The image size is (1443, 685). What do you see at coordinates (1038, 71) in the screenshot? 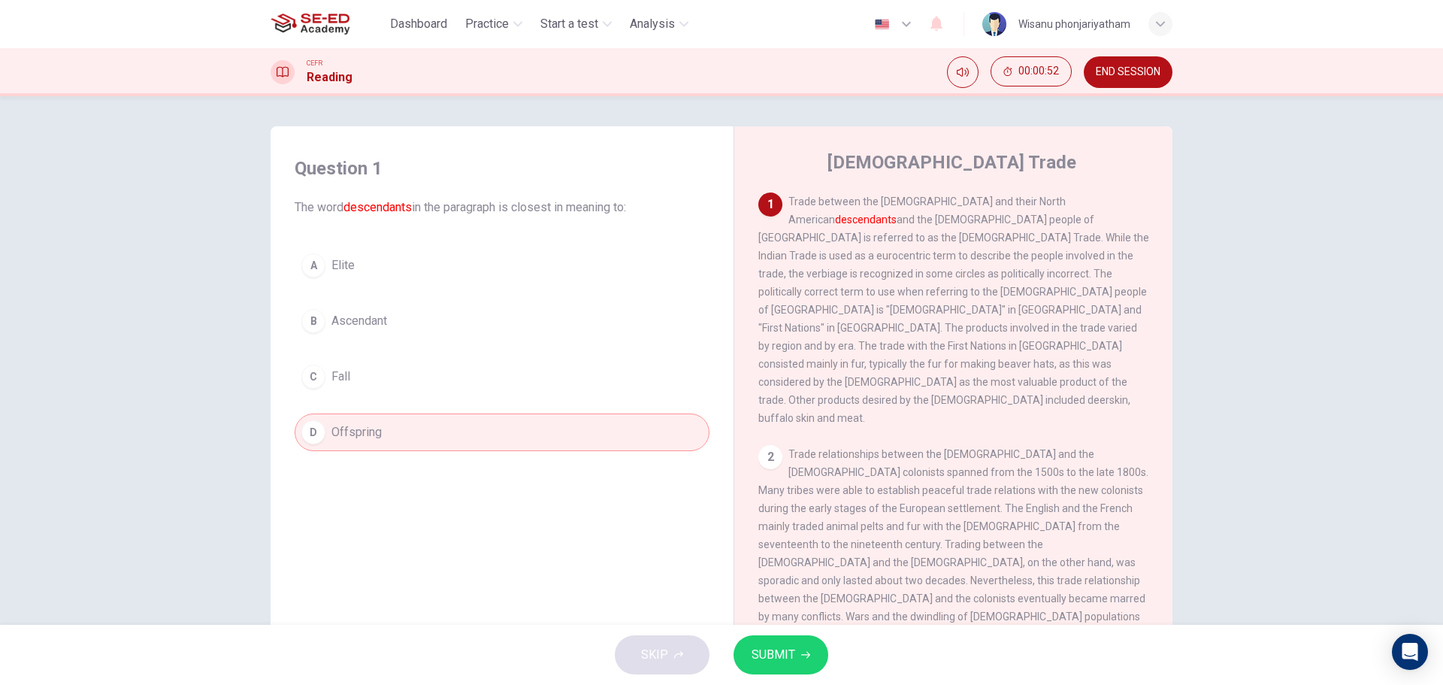
I see `span: 00:00:52` at bounding box center [1038, 71].